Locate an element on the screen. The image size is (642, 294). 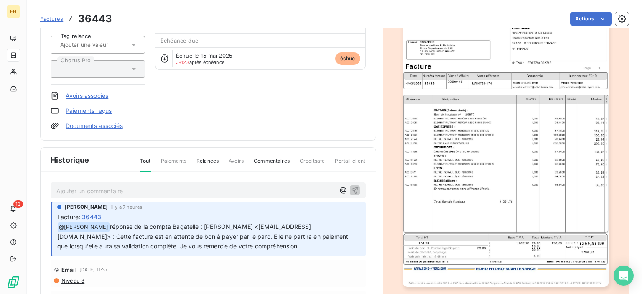
input: Ajouter une valeur is located at coordinates (101, 45).